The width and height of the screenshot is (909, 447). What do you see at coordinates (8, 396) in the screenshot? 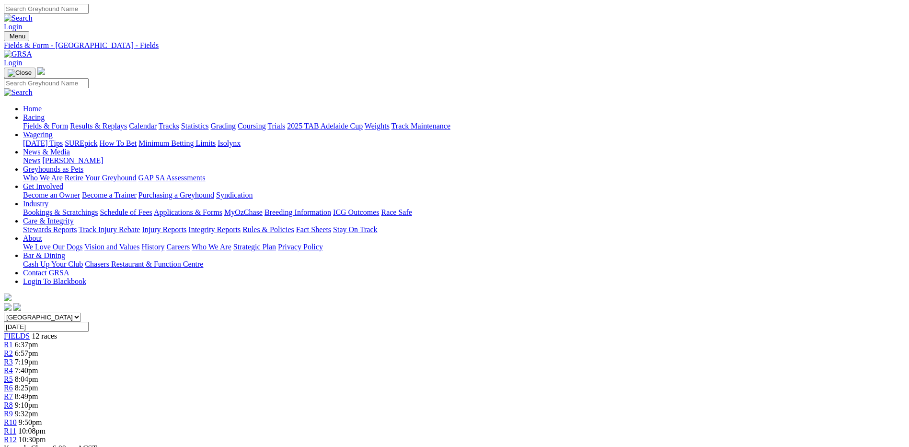
I see `a: R7` at bounding box center [8, 396].